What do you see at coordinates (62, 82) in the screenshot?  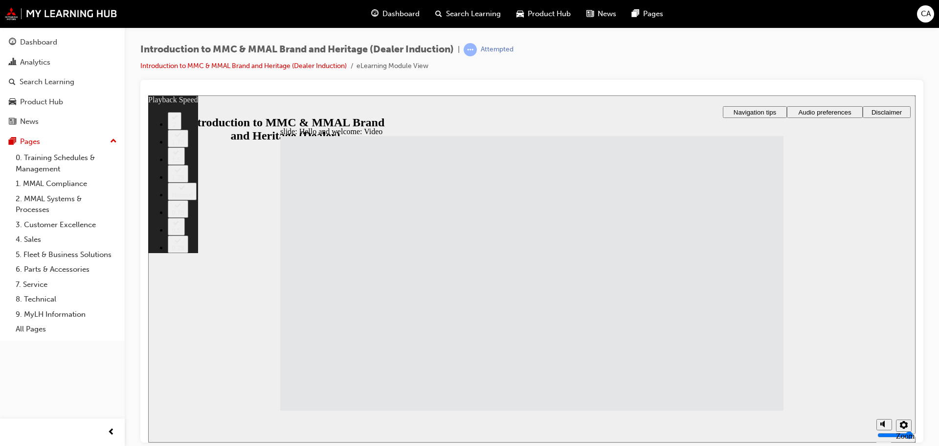 I see `button: DashboardAnalyticsSearch LearningProduct HubNews` at bounding box center [62, 82].